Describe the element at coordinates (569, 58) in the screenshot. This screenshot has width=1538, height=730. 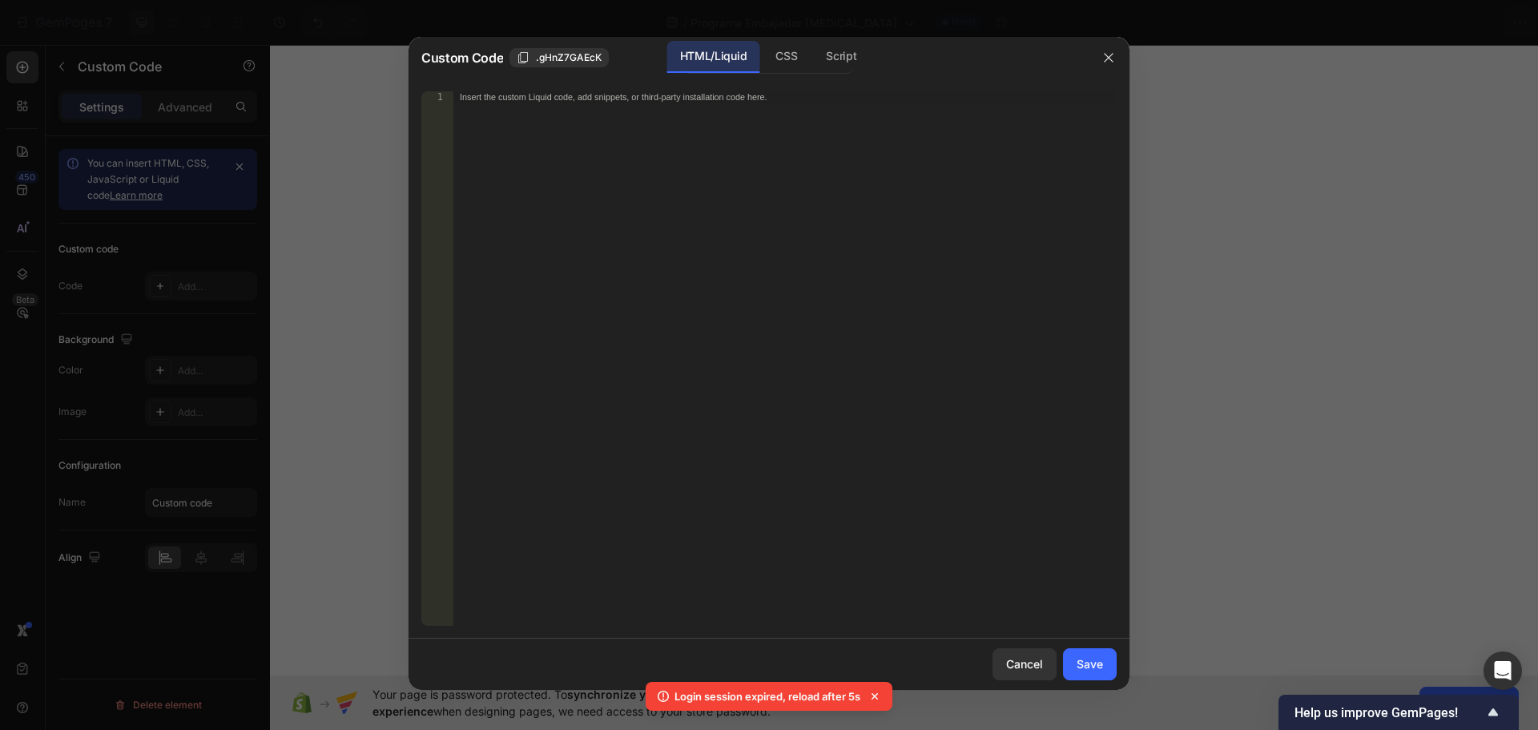
I see `span: .gHnZ7GAEcK` at that location.